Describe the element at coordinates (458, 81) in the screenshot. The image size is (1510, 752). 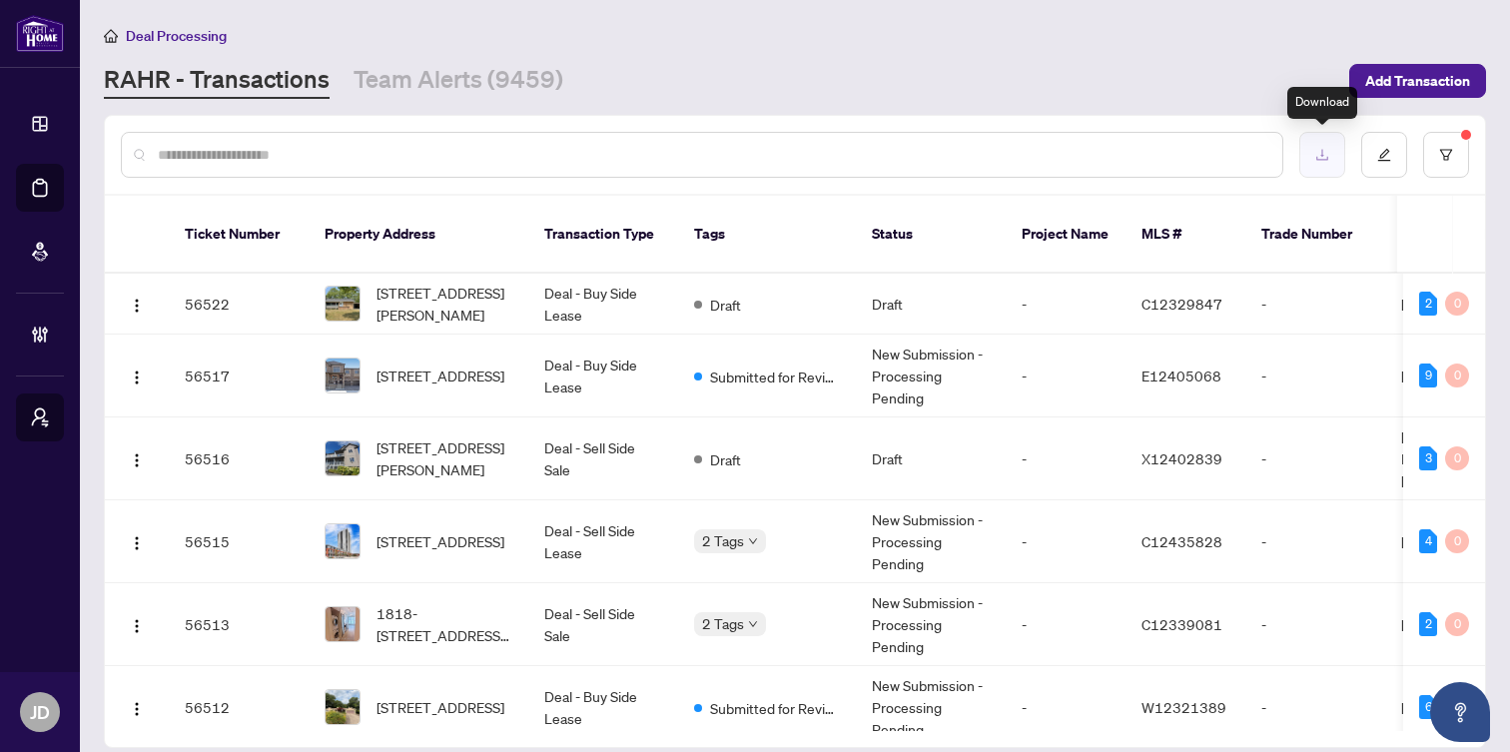
I see `a: Team Alerts (9459)` at that location.